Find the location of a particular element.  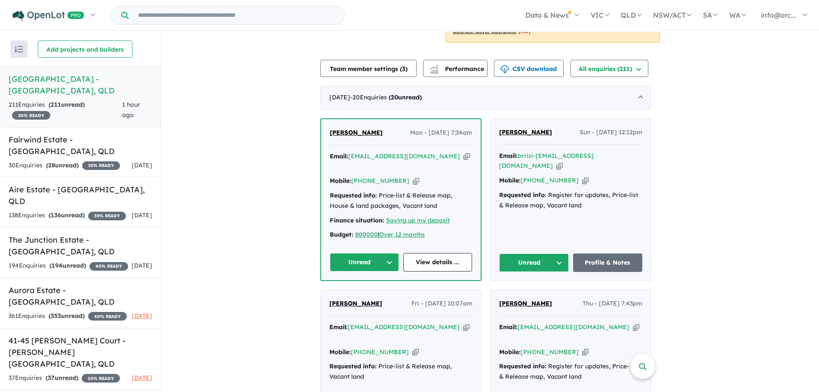

img: line-chart.svg is located at coordinates (434, 67).